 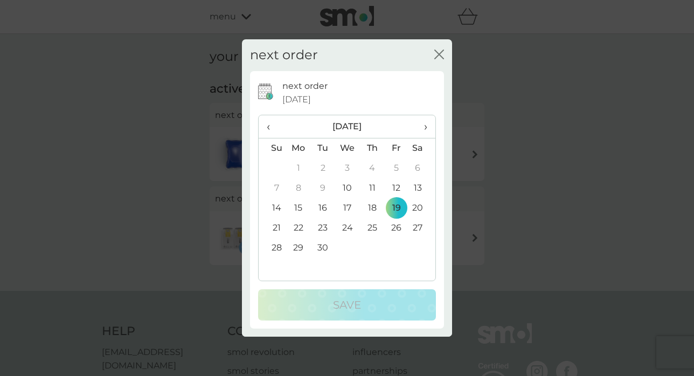 What do you see at coordinates (323, 208) in the screenshot?
I see `td: 16` at bounding box center [323, 208].